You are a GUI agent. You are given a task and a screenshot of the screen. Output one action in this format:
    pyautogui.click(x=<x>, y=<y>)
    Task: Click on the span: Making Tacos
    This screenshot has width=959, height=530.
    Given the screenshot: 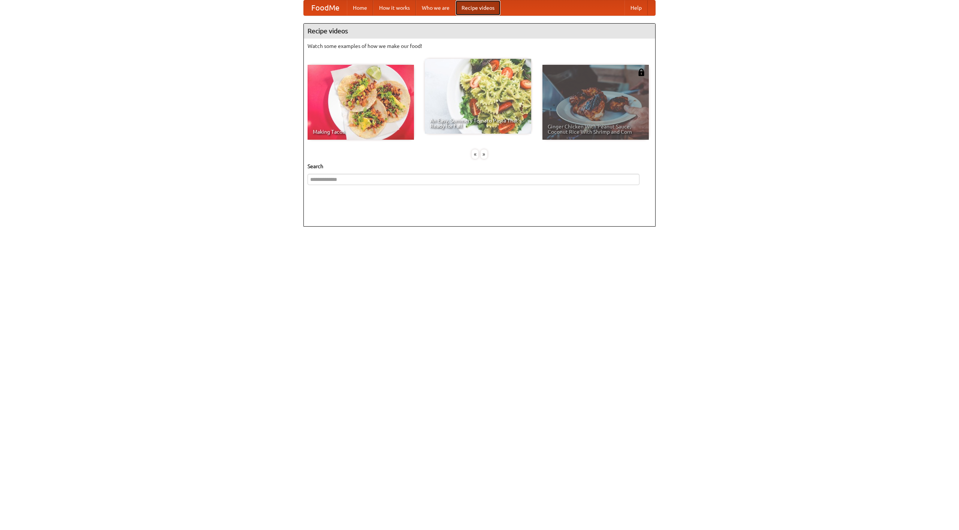 What is the action you would take?
    pyautogui.click(x=361, y=132)
    